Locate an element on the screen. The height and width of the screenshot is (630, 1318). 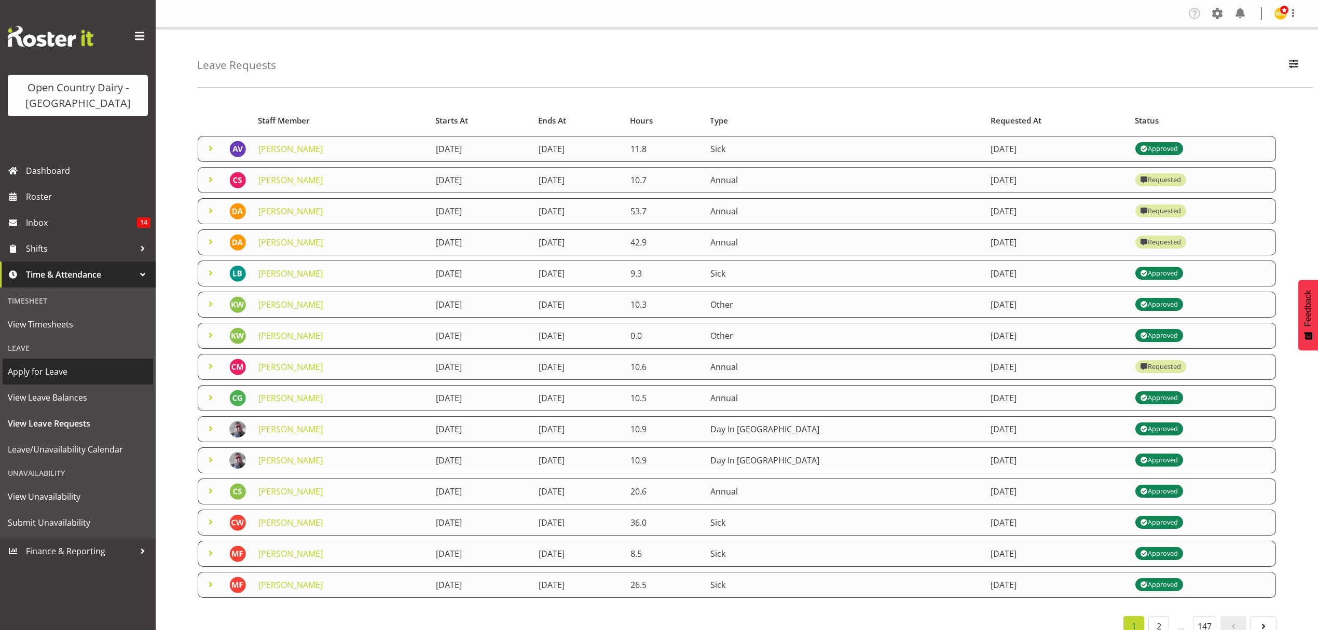
span: View Leave Requests is located at coordinates (78, 423).